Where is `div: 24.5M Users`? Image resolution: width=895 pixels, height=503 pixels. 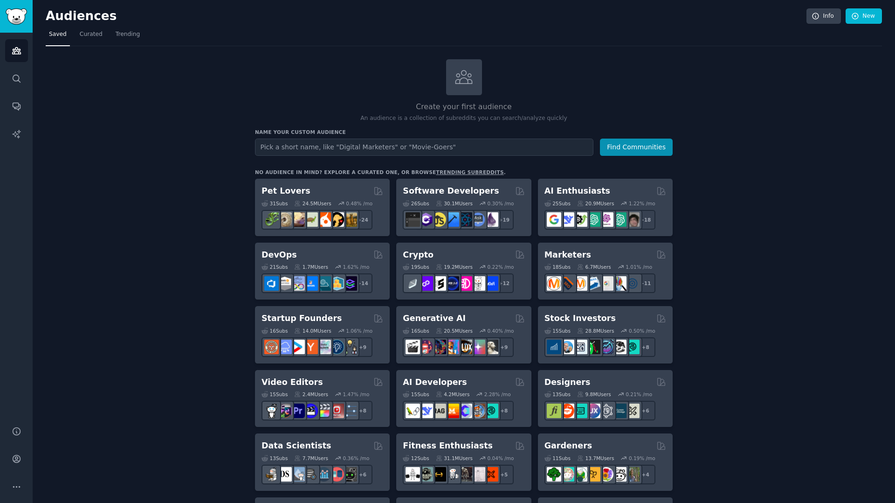
div: 24.5M Users is located at coordinates (312, 203).